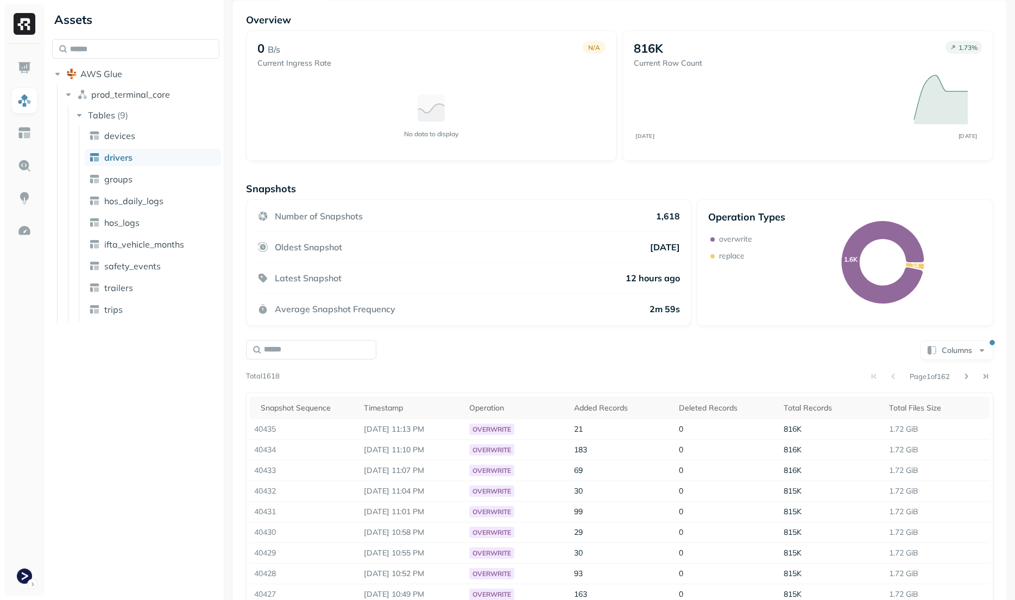 The height and width of the screenshot is (600, 1015). I want to click on p: 1.73 %, so click(968, 47).